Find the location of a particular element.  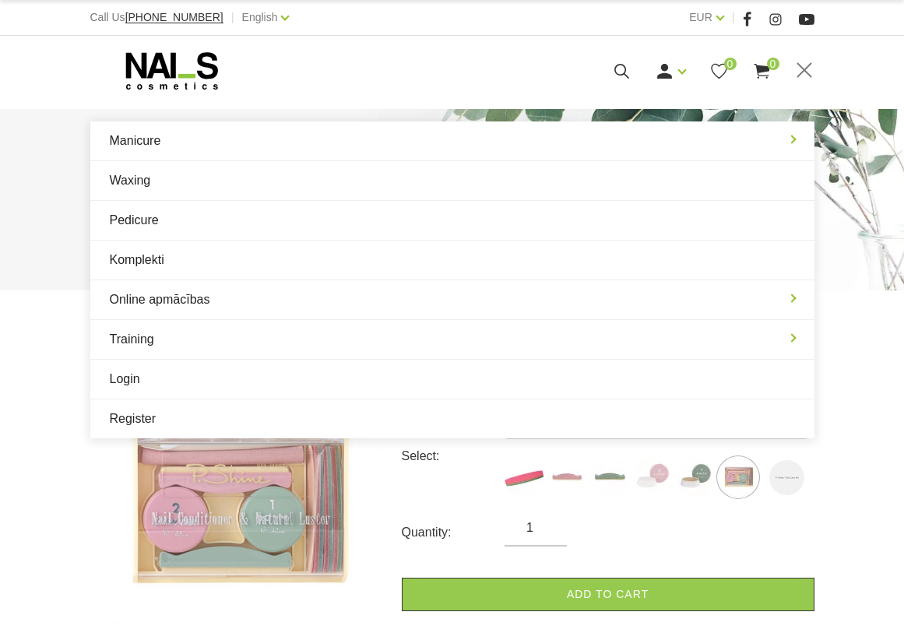

a: English is located at coordinates (260, 17).